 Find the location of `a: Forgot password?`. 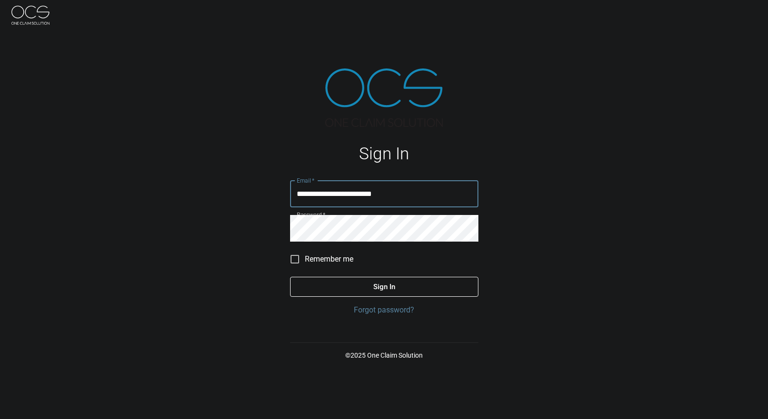

a: Forgot password? is located at coordinates (384, 310).